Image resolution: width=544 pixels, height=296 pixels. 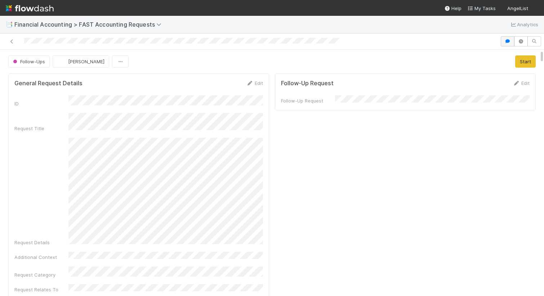 What do you see at coordinates (481, 8) in the screenshot?
I see `span: My Tasks` at bounding box center [481, 8].